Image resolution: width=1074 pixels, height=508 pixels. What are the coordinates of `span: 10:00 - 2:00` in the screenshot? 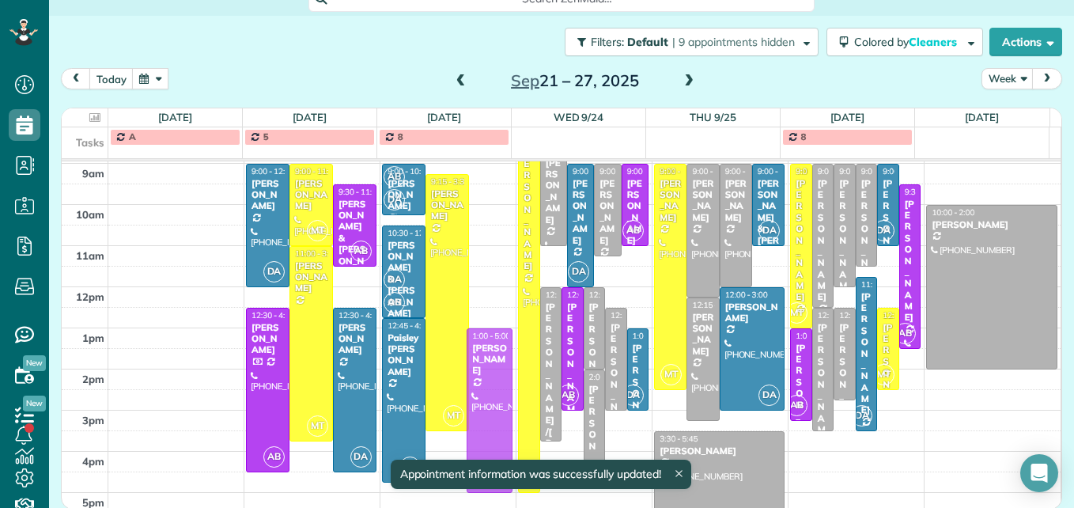 It's located at (953, 212).